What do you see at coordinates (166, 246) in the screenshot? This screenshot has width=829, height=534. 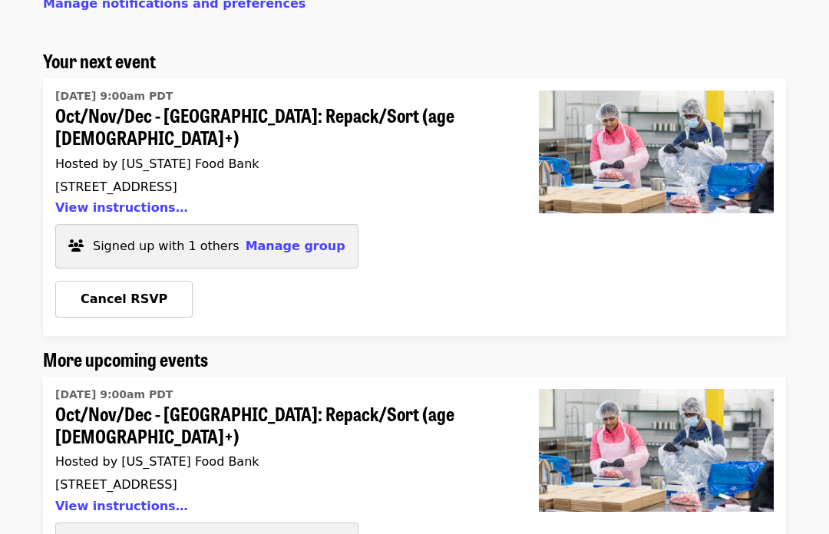 I see `span: Signed up with 1 others` at bounding box center [166, 246].